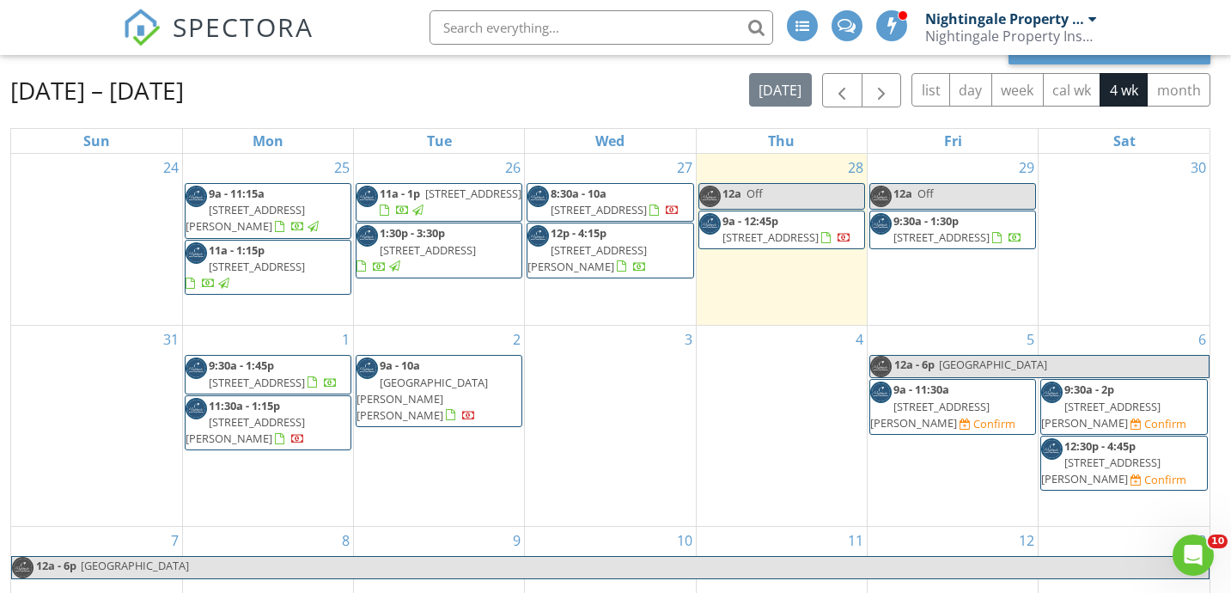 The height and width of the screenshot is (593, 1231). Describe the element at coordinates (1201, 339) in the screenshot. I see `a: Go to September 6, 2025` at that location.